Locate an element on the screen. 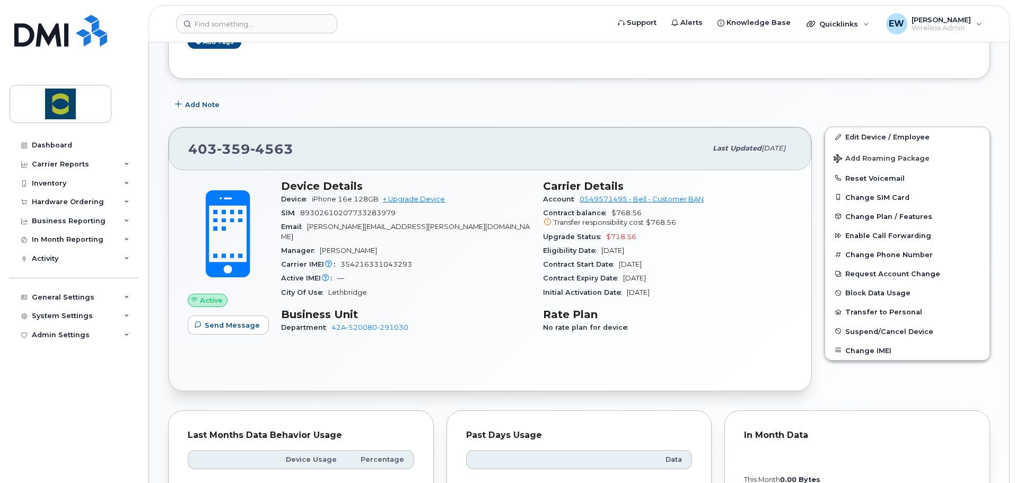 This screenshot has width=1015, height=483. span: Upgrade Status is located at coordinates (574, 236).